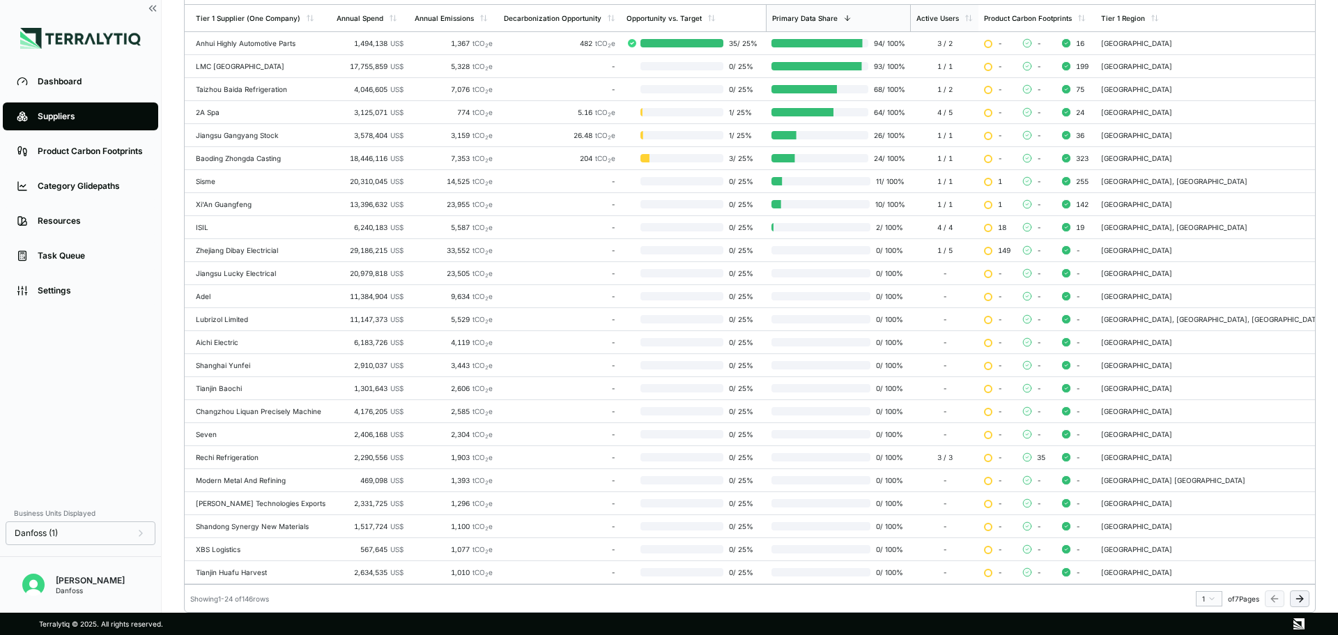 The image size is (1338, 635). Describe the element at coordinates (370, 250) in the screenshot. I see `div: 29,186,215` at that location.